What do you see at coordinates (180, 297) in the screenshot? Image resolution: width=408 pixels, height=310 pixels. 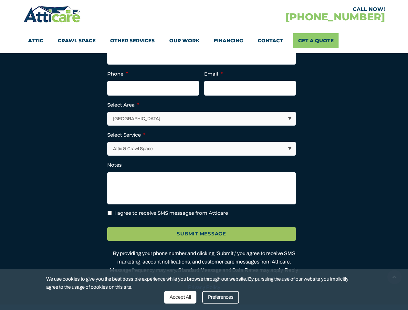 I see `div: Accept All` at bounding box center [180, 297].